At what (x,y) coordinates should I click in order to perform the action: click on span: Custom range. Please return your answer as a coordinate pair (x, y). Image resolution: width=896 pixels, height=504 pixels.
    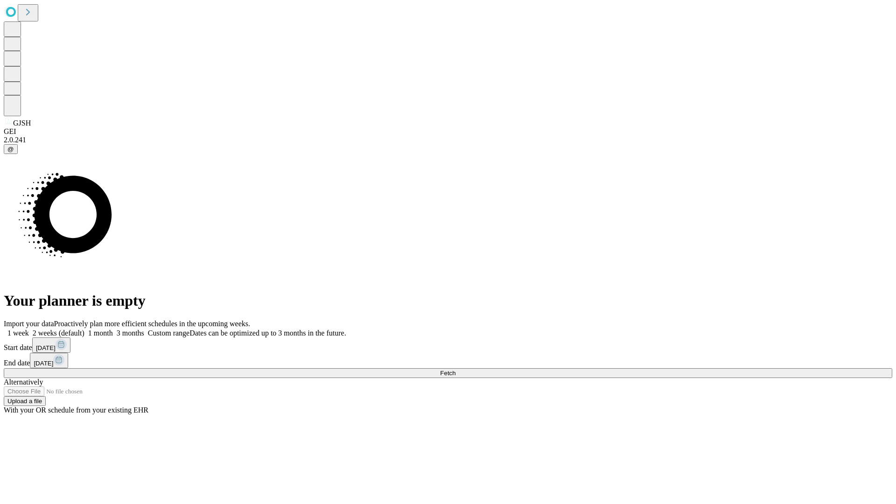
    Looking at the image, I should click on (168, 333).